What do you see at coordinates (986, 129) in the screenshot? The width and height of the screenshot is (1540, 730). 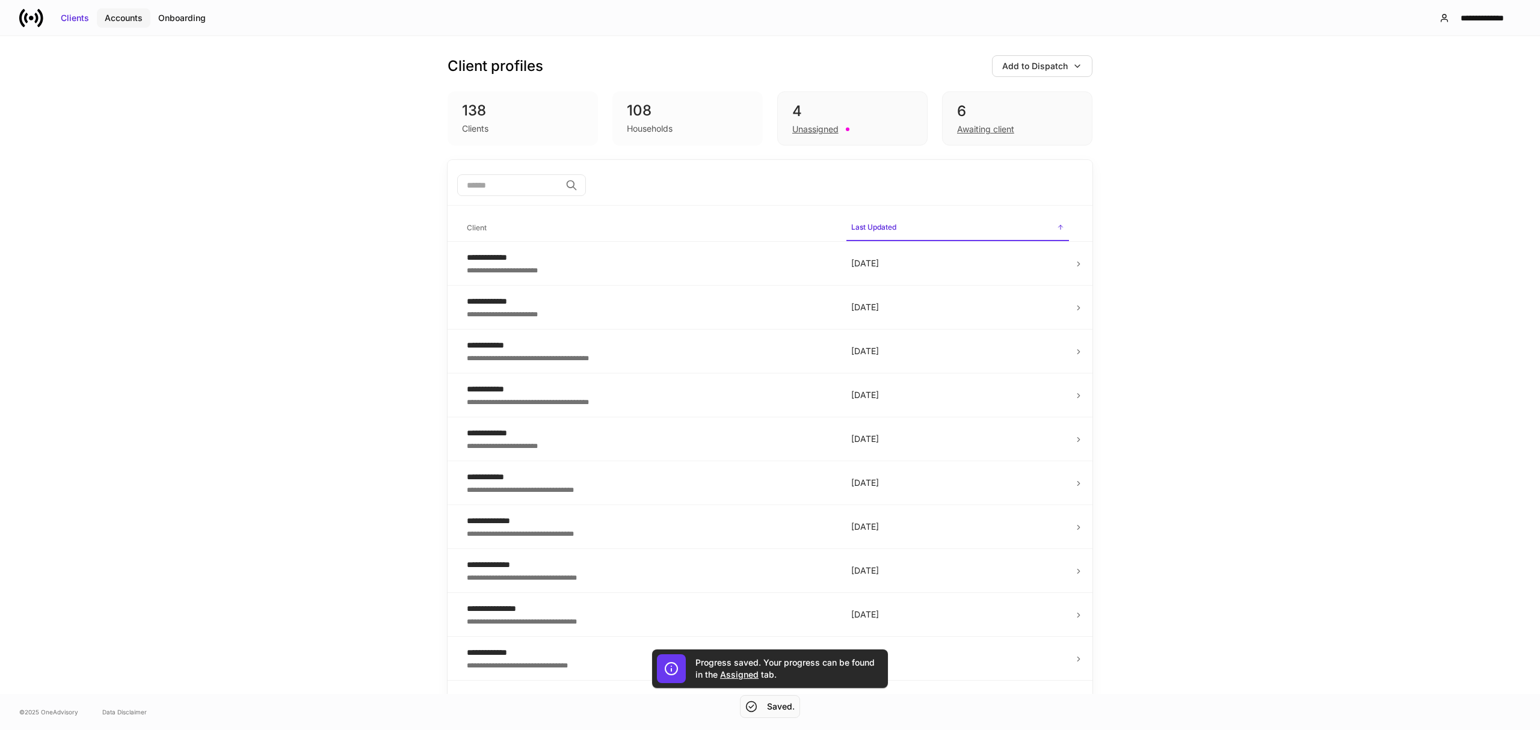 I see `div: Awaiting client` at bounding box center [986, 129].